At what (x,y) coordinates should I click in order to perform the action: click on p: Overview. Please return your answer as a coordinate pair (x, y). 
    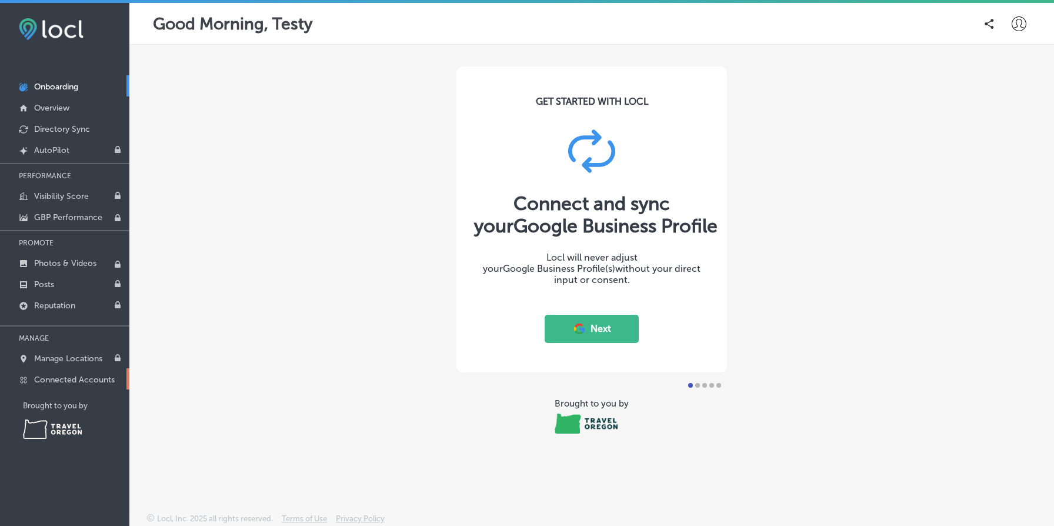
    Looking at the image, I should click on (52, 108).